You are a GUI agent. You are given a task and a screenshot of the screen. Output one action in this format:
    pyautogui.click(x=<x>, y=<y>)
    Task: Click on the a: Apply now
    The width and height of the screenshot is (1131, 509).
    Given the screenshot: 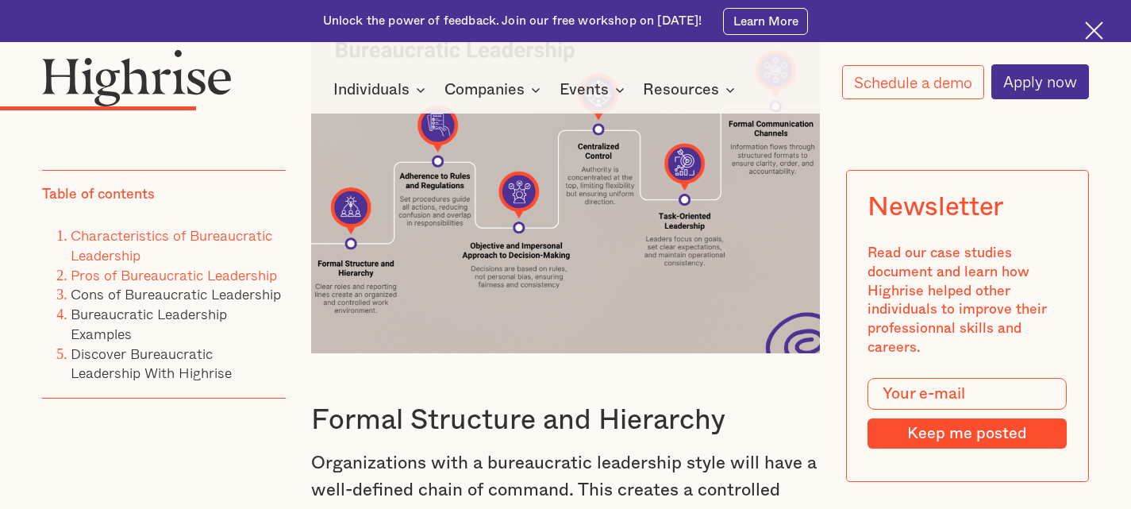 What is the action you would take?
    pyautogui.click(x=1040, y=82)
    